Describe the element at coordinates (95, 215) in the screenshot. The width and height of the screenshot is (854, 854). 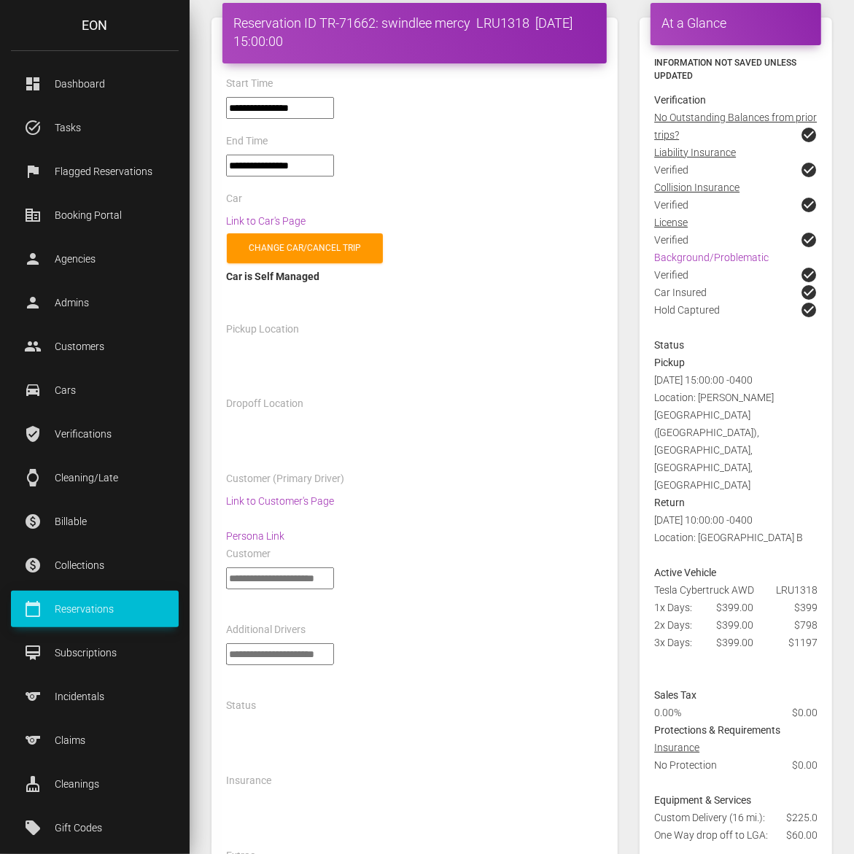
I see `p: Booking Portal` at that location.